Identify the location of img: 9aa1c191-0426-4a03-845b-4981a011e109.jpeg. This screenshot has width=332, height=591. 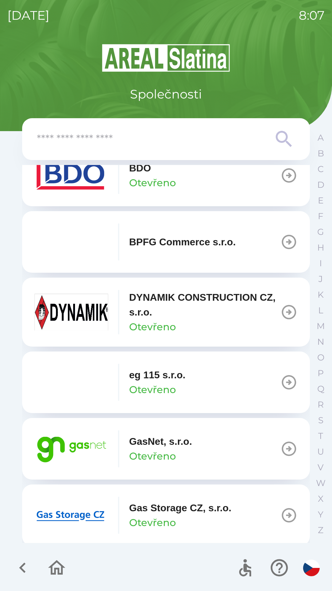
(71, 312).